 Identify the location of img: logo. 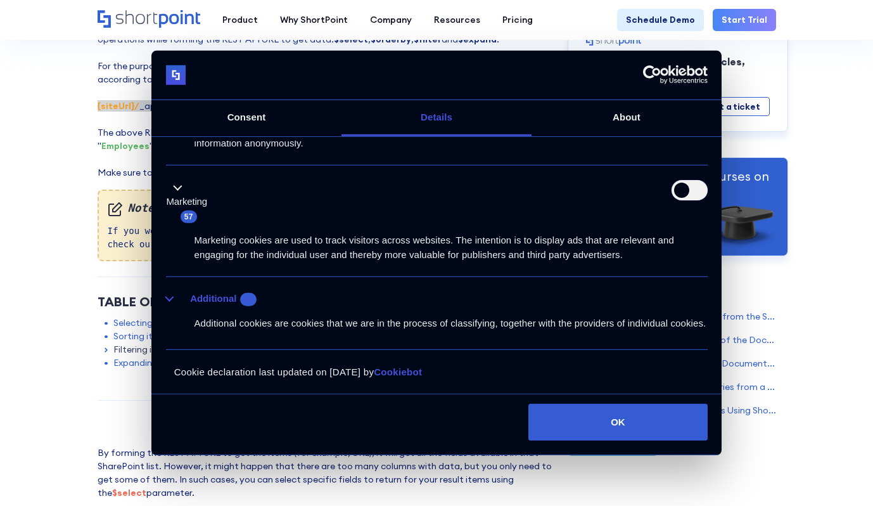
(176, 75).